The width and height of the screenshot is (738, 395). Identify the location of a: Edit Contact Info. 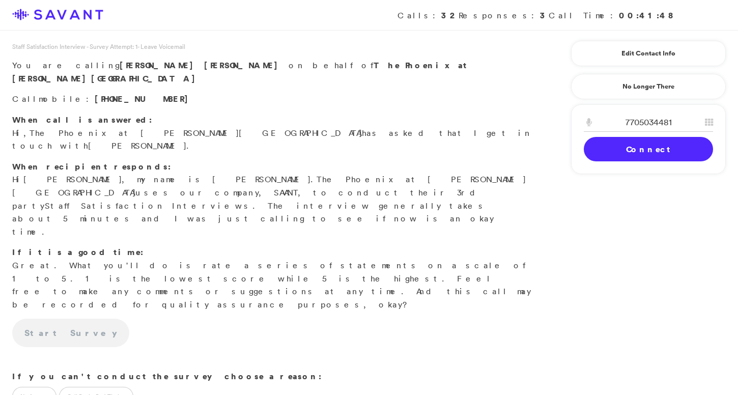
(649, 53).